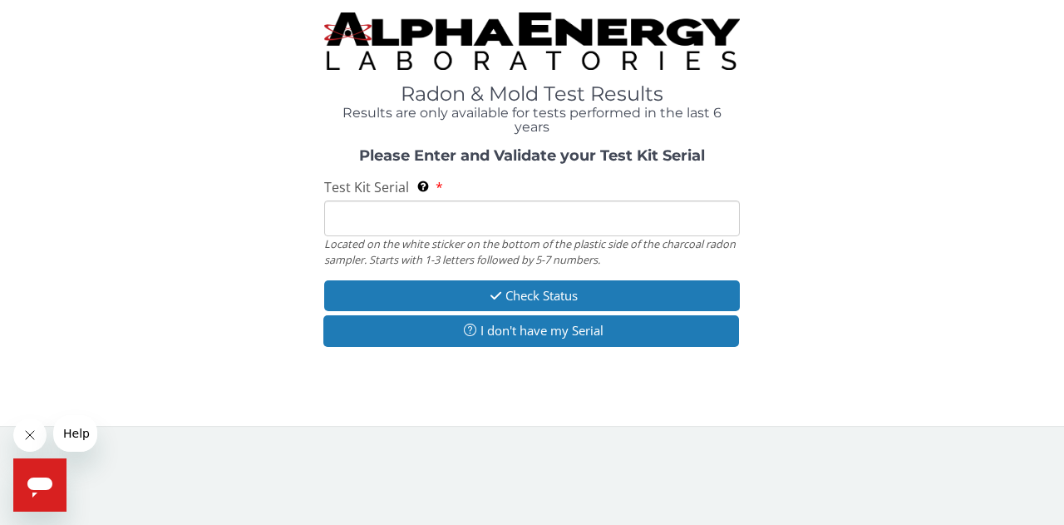 This screenshot has width=1064, height=525. Describe the element at coordinates (532, 295) in the screenshot. I see `button: Check Status` at that location.